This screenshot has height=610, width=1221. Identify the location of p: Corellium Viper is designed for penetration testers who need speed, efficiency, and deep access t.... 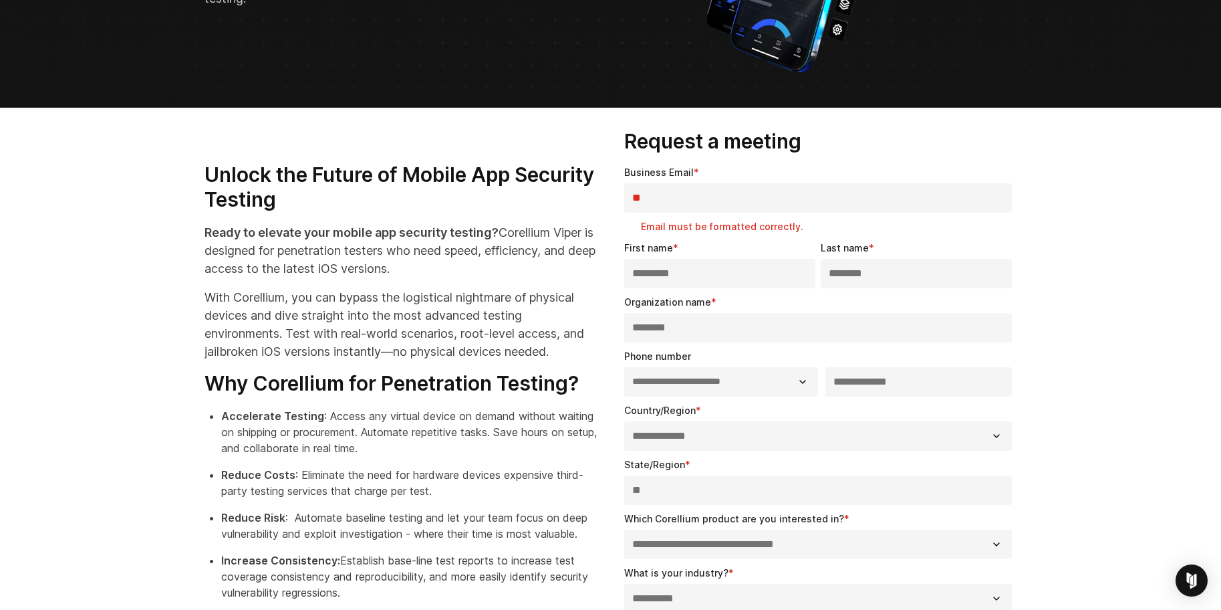
(401, 250).